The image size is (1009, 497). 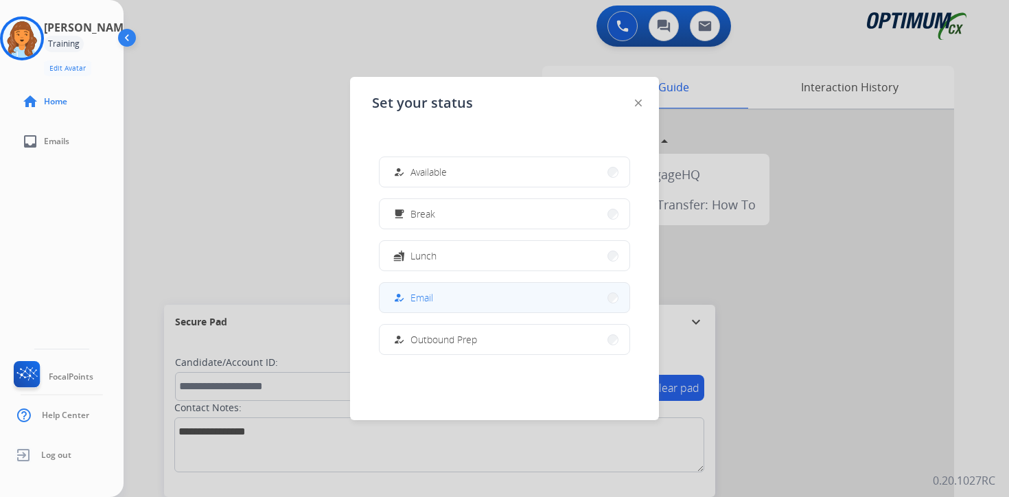 What do you see at coordinates (52, 377) in the screenshot?
I see `a: FocalPoints` at bounding box center [52, 377].